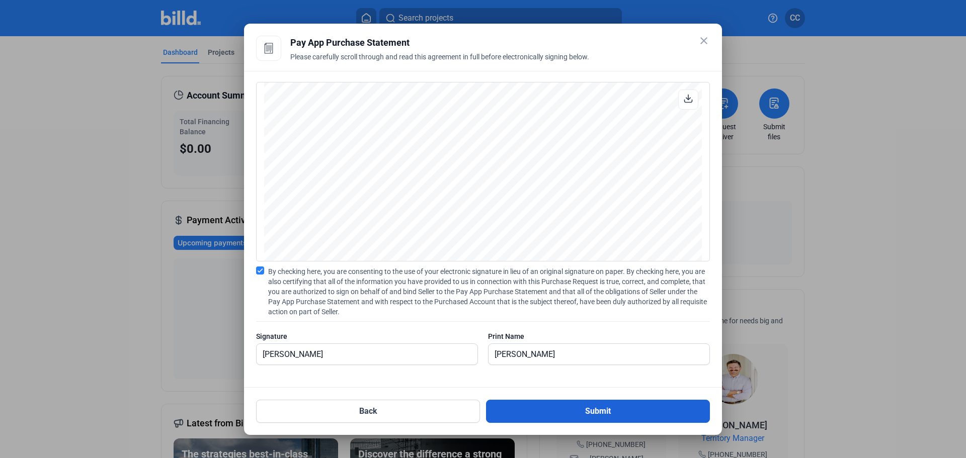 The image size is (966, 458). Describe the element at coordinates (500, 63) in the screenshot. I see `div: Please carefully scroll through and read this agreement in full before electronically signing below.` at that location.